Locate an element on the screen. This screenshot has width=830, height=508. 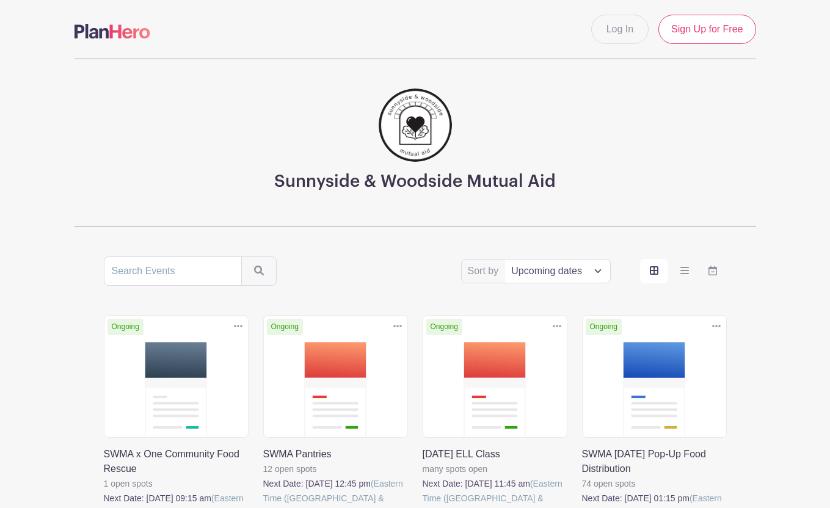
a: Sign Up for Free is located at coordinates (707, 29).